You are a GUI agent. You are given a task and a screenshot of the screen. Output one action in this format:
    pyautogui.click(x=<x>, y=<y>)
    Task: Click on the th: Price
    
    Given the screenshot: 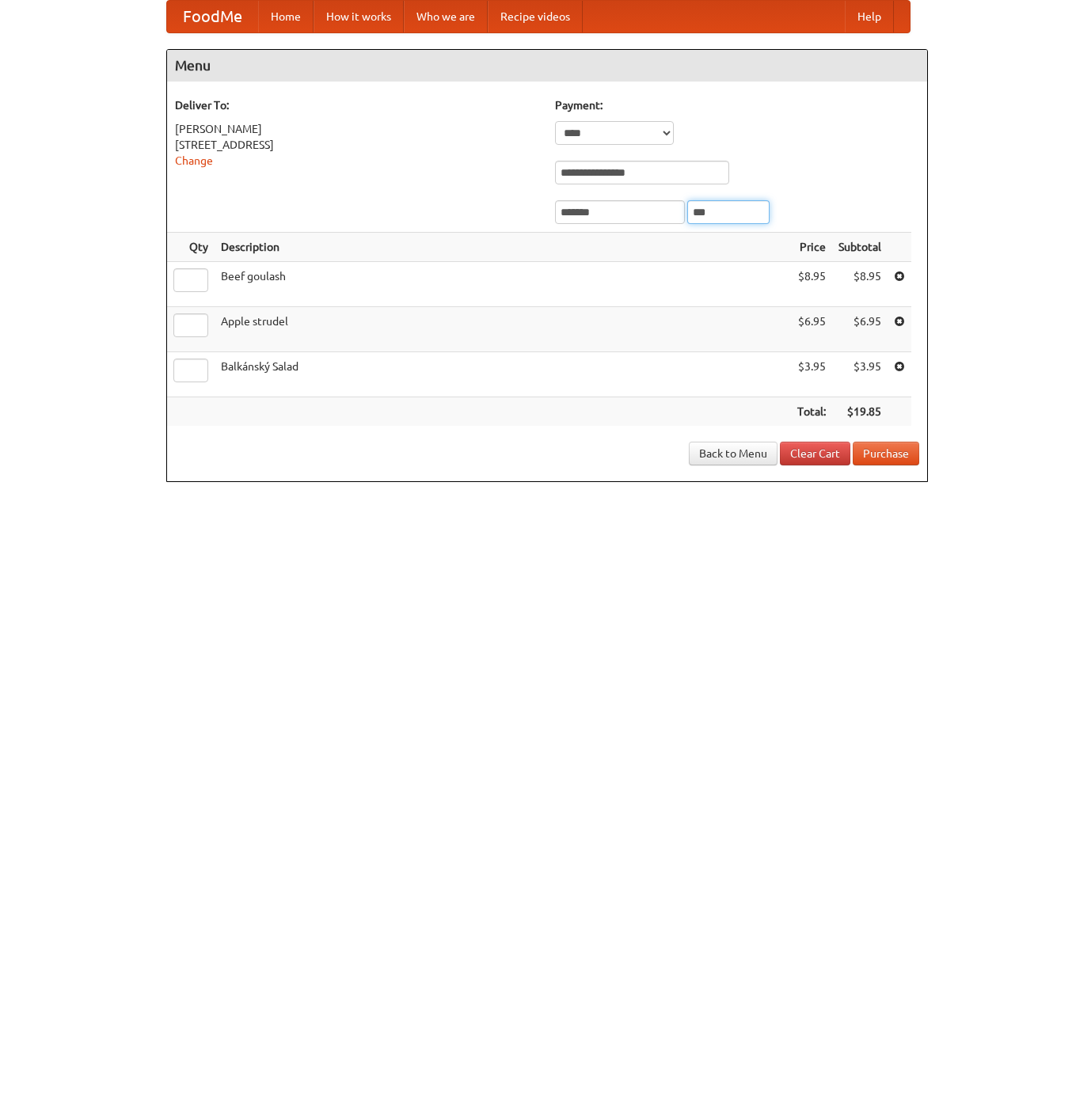 What is the action you would take?
    pyautogui.click(x=812, y=247)
    